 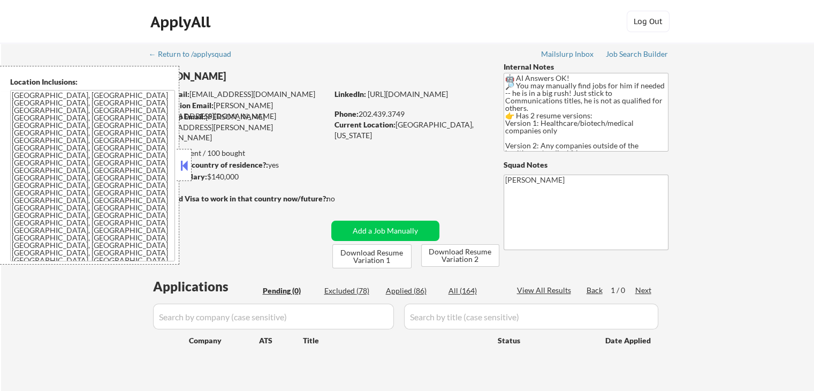 What do you see at coordinates (644, 290) in the screenshot?
I see `div: Next` at bounding box center [644, 290].